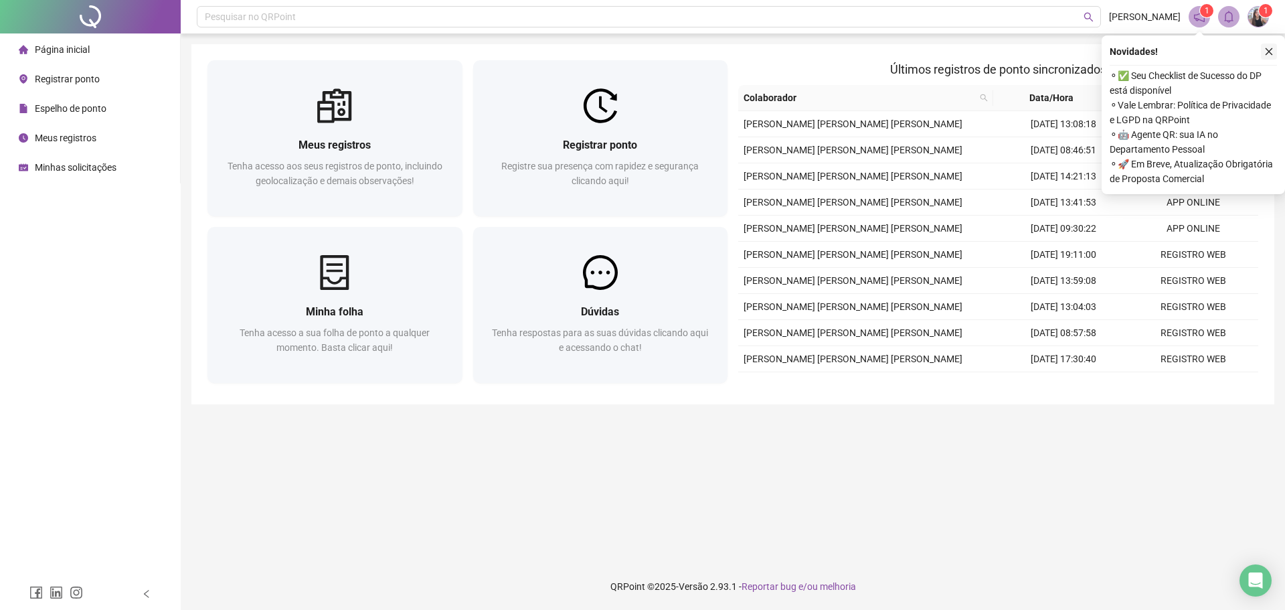 This screenshot has height=610, width=1285. Describe the element at coordinates (36, 592) in the screenshot. I see `span: facebook` at that location.